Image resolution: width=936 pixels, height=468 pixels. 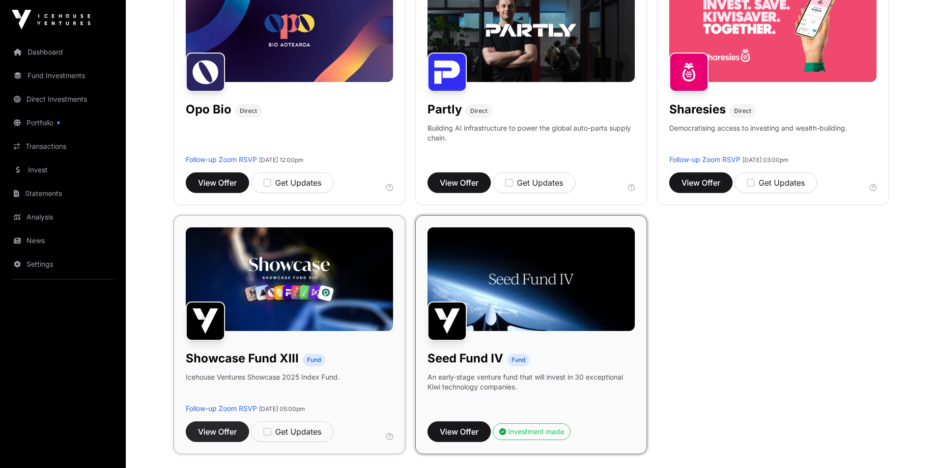 I want to click on a: Settings, so click(x=63, y=264).